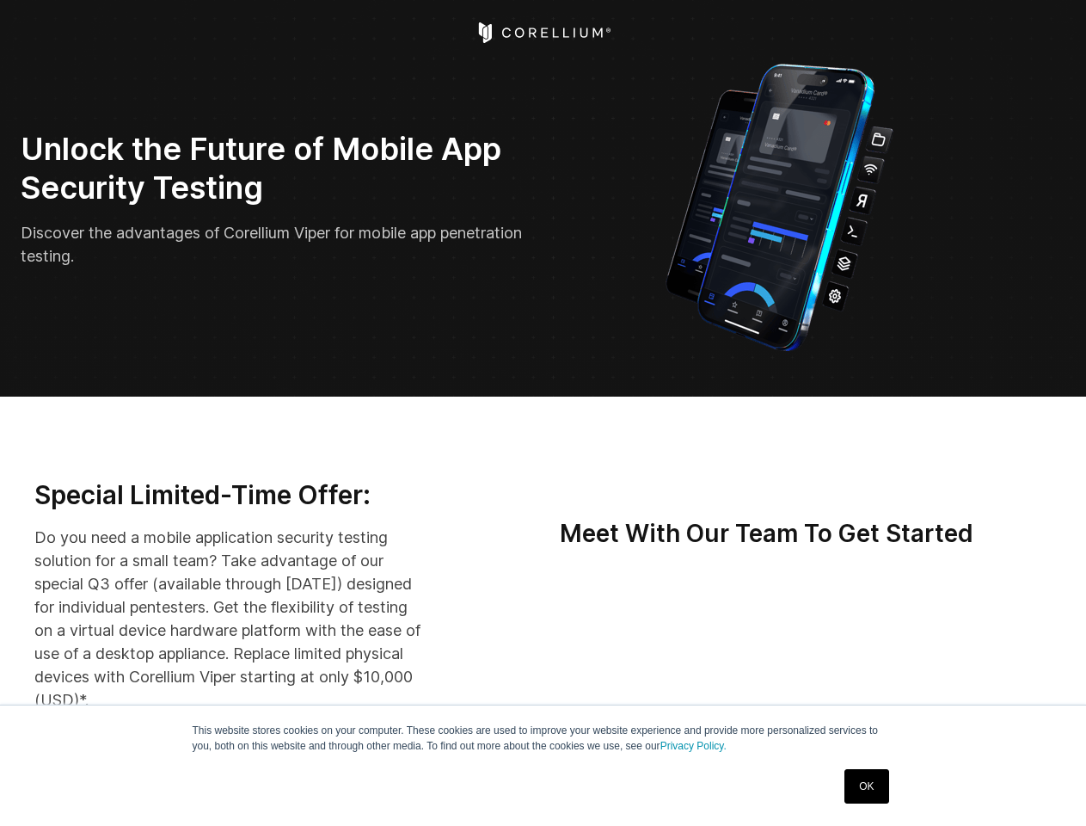 The height and width of the screenshot is (826, 1086). What do you see at coordinates (271, 244) in the screenshot?
I see `span: Discover the advantages of Corellium Viper for mobile app penetration testing.` at bounding box center [271, 244].